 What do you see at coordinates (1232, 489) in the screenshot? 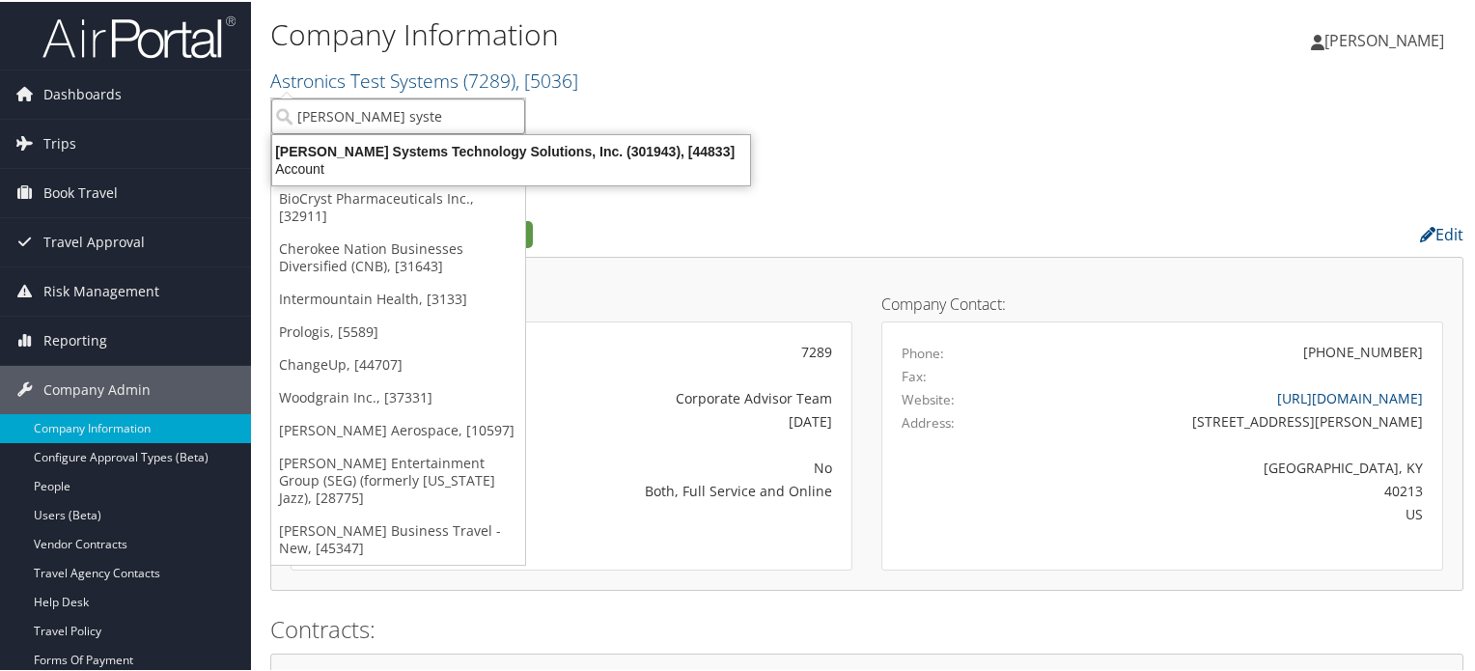
I see `div: 40213` at bounding box center [1232, 489].